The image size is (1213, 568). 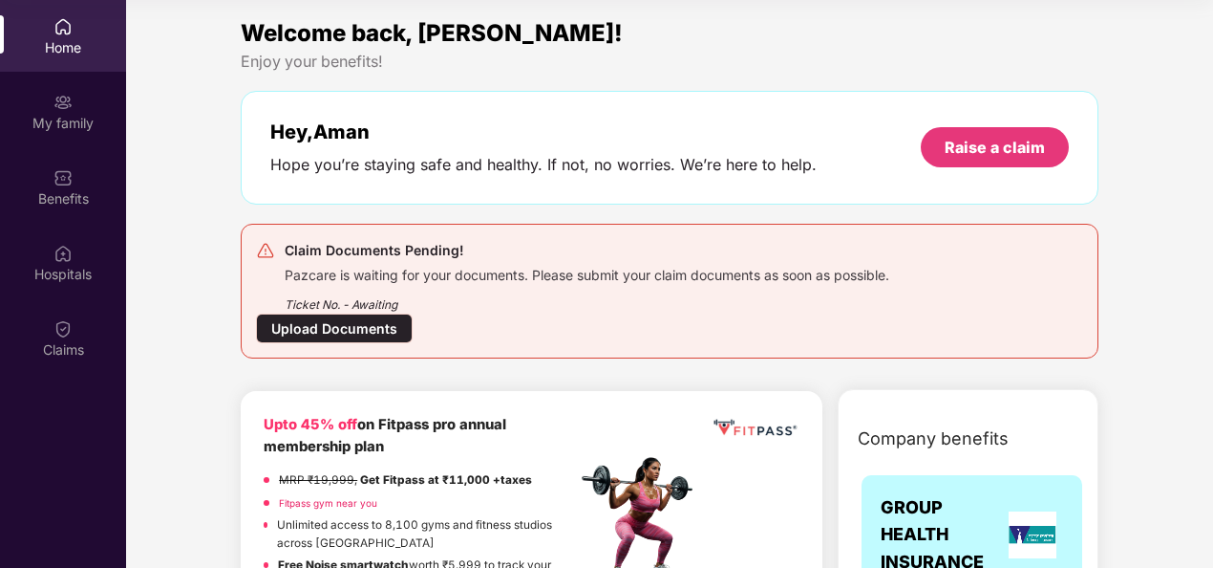 I want to click on del: MRP ₹19,999,, so click(x=318, y=480).